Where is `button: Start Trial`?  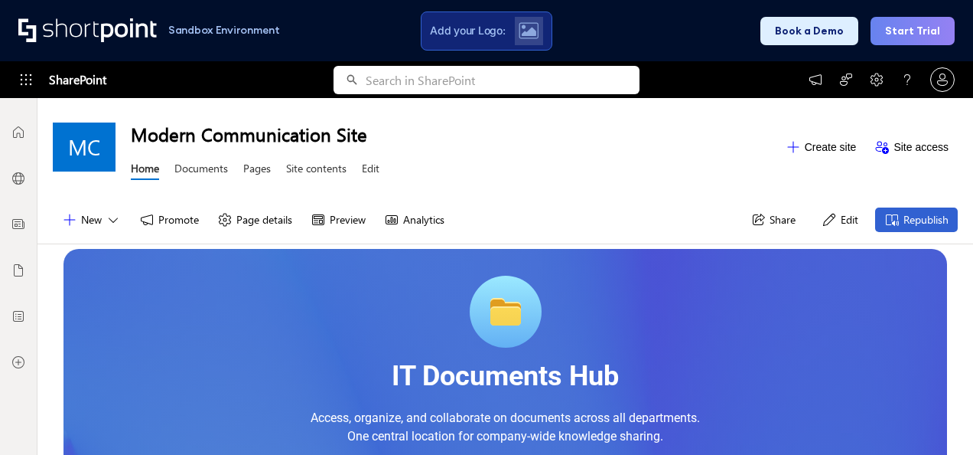
button: Start Trial is located at coordinates (913, 31).